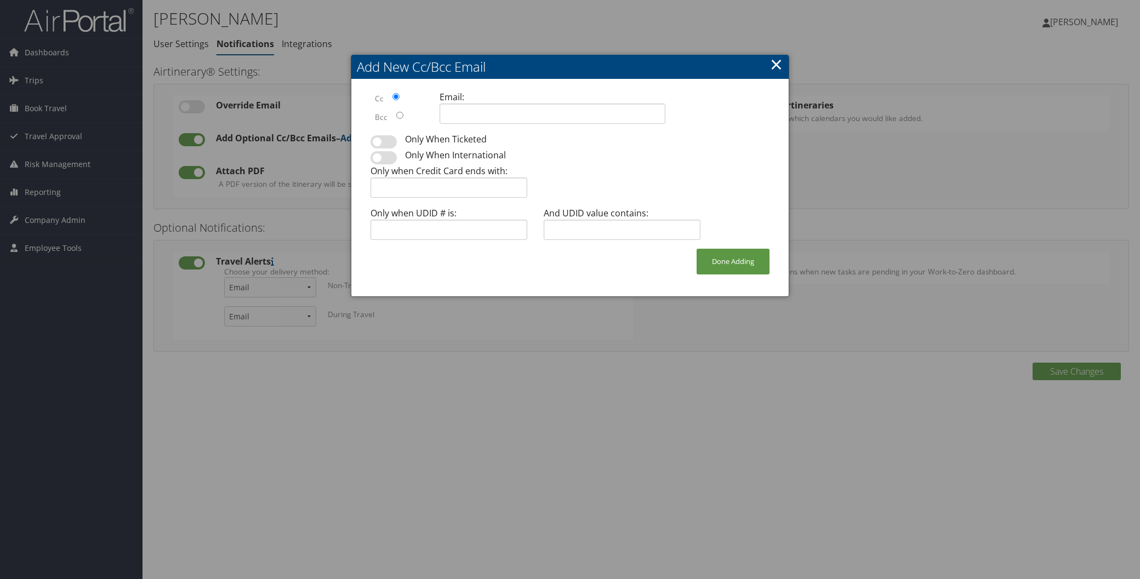 Image resolution: width=1140 pixels, height=579 pixels. What do you see at coordinates (449, 227) in the screenshot?
I see `div: Only when UDID # is:` at bounding box center [449, 227].